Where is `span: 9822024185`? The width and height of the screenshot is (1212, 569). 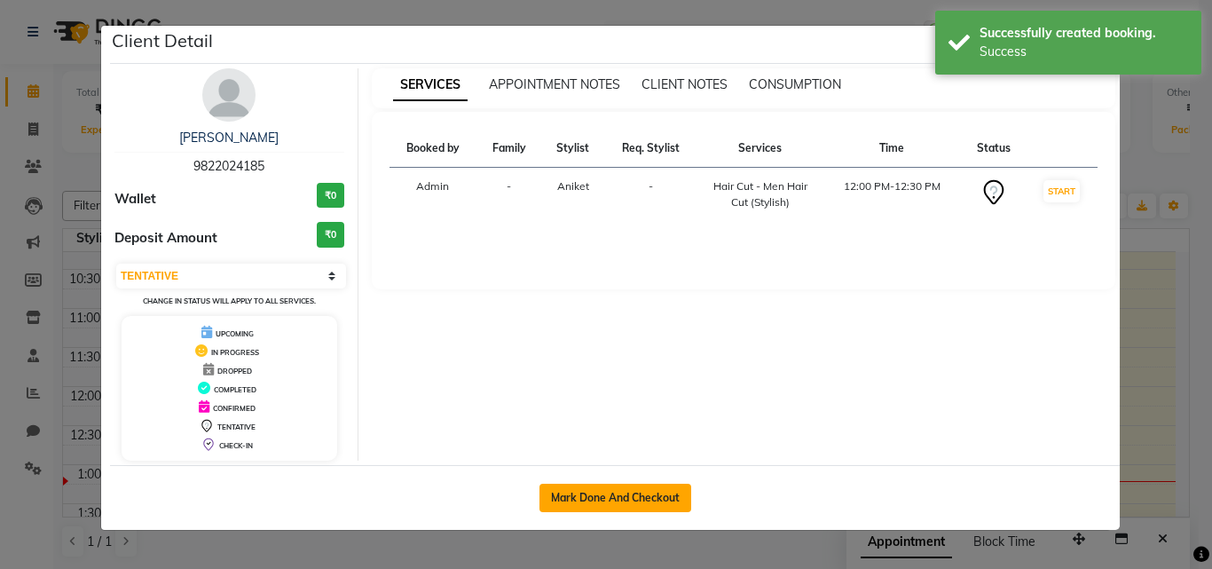
span: 9822024185 is located at coordinates (229, 166).